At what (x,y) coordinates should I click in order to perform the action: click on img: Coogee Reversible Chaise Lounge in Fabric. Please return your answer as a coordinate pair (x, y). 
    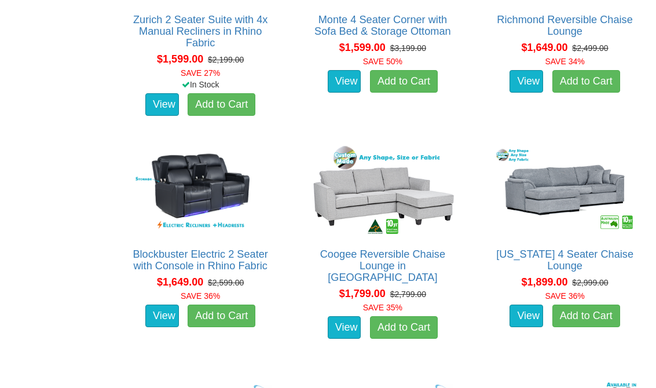
    Looking at the image, I should click on (382, 190).